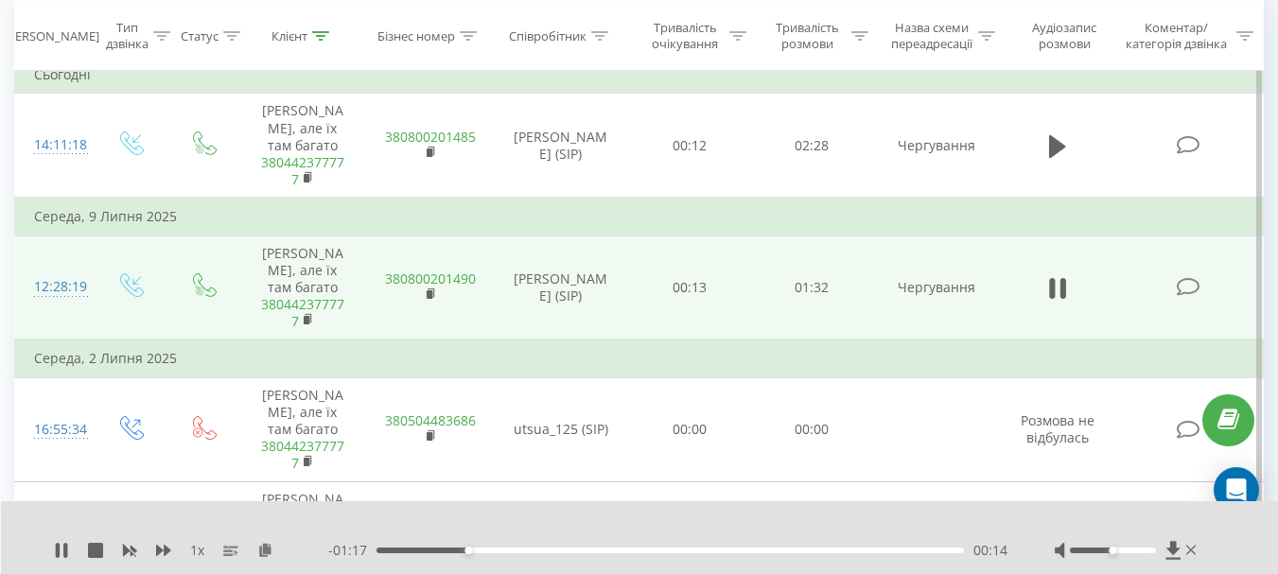  What do you see at coordinates (430, 136) in the screenshot?
I see `a: 380800201485` at bounding box center [430, 136].